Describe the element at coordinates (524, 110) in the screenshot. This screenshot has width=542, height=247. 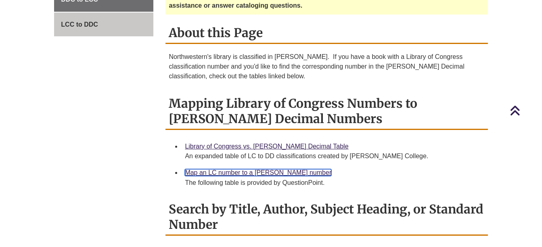
I see `a: Back to Top` at that location.